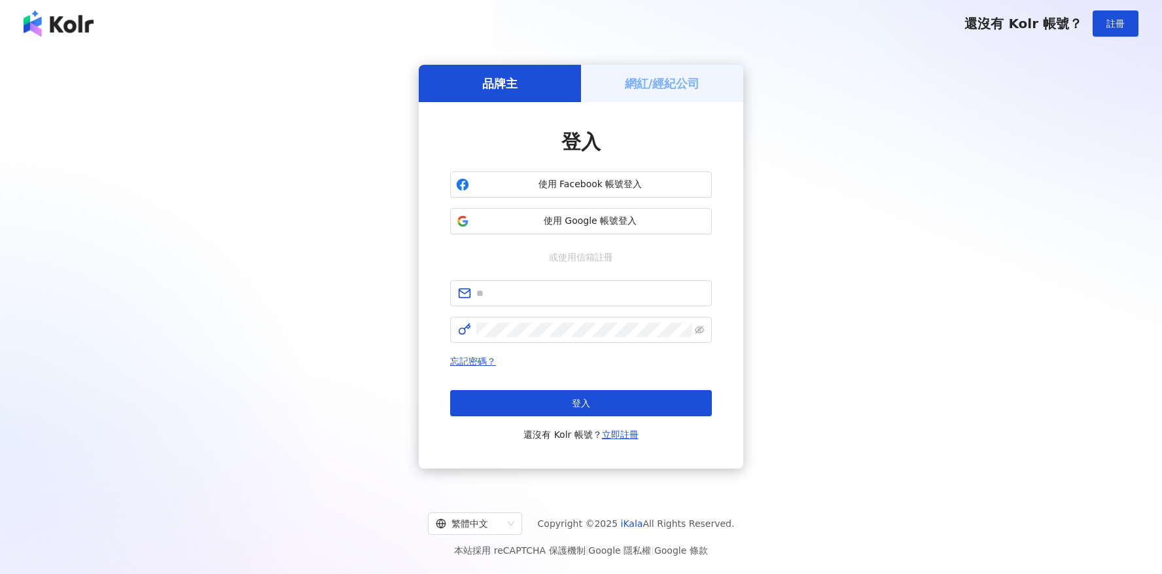 Image resolution: width=1162 pixels, height=574 pixels. Describe the element at coordinates (620, 434) in the screenshot. I see `a: 立即註冊` at that location.